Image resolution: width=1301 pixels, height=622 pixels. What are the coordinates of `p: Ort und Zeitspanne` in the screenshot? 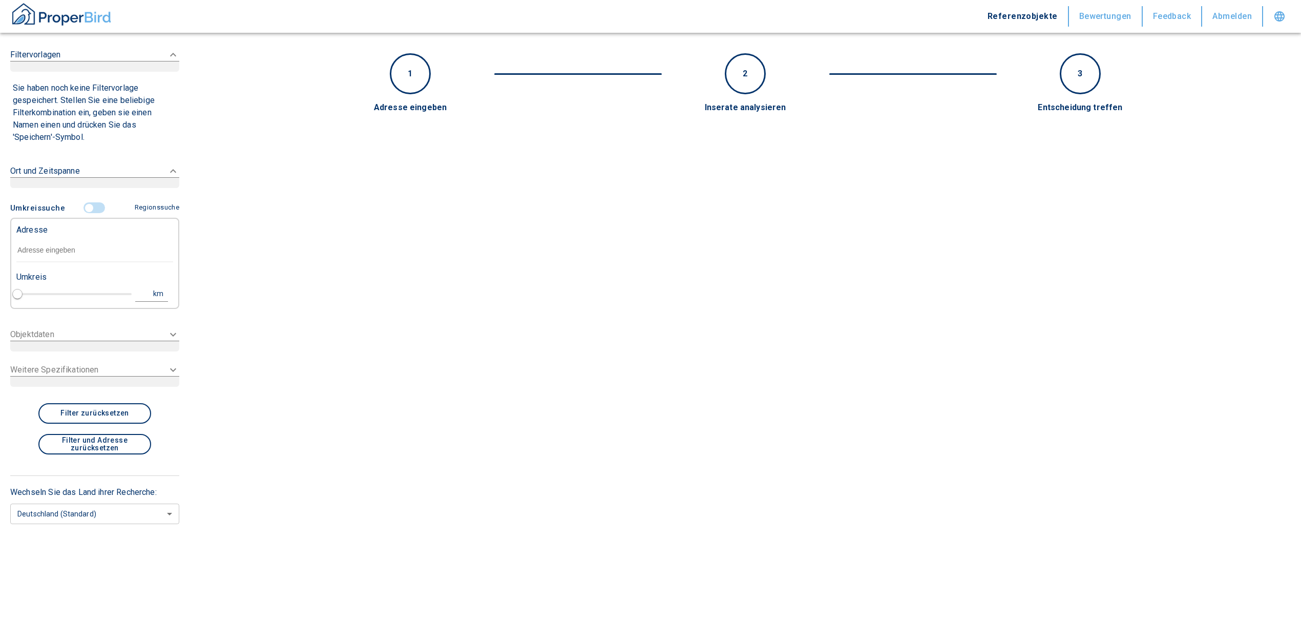 It's located at (45, 171).